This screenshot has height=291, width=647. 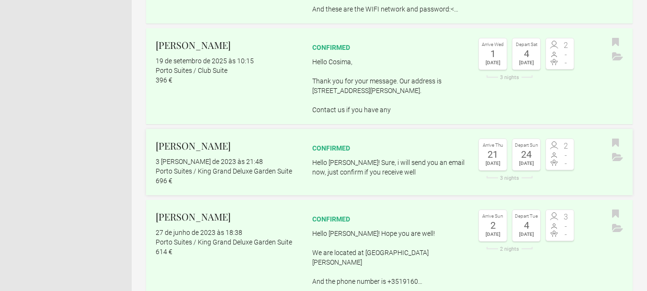 What do you see at coordinates (493, 225) in the screenshot?
I see `div: 2` at bounding box center [493, 225].